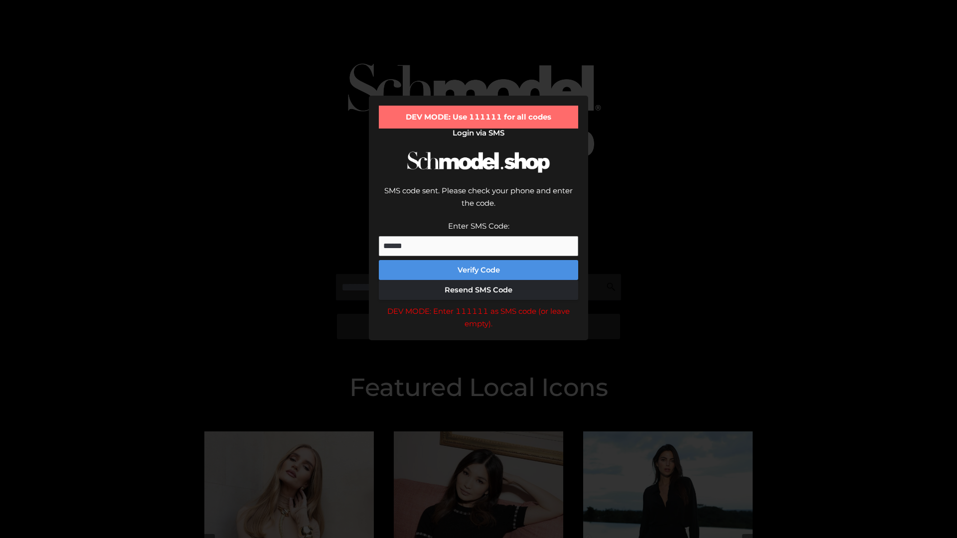 The height and width of the screenshot is (538, 957). Describe the element at coordinates (478, 270) in the screenshot. I see `button: Verify Code` at that location.